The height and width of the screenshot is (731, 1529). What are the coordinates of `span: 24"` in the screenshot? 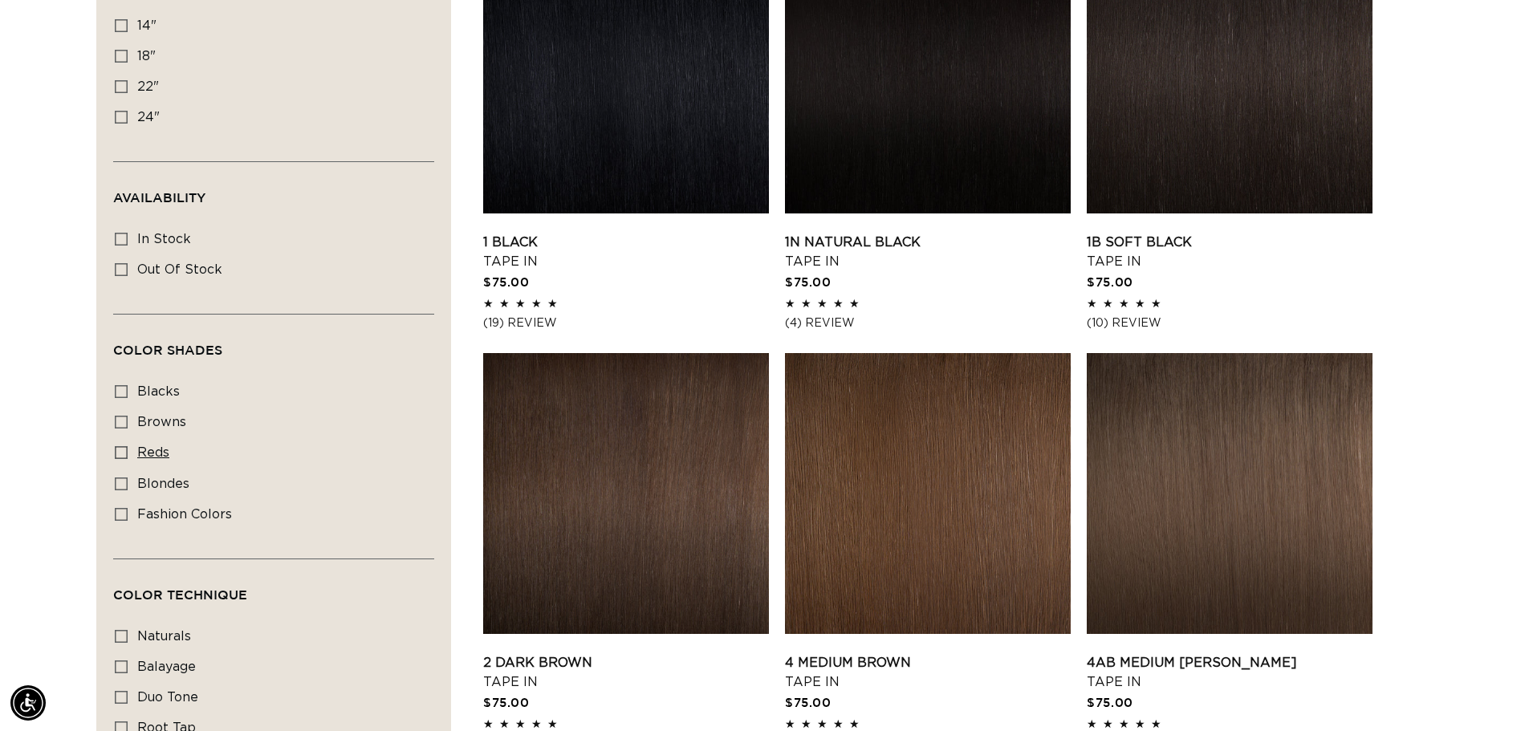 It's located at (148, 117).